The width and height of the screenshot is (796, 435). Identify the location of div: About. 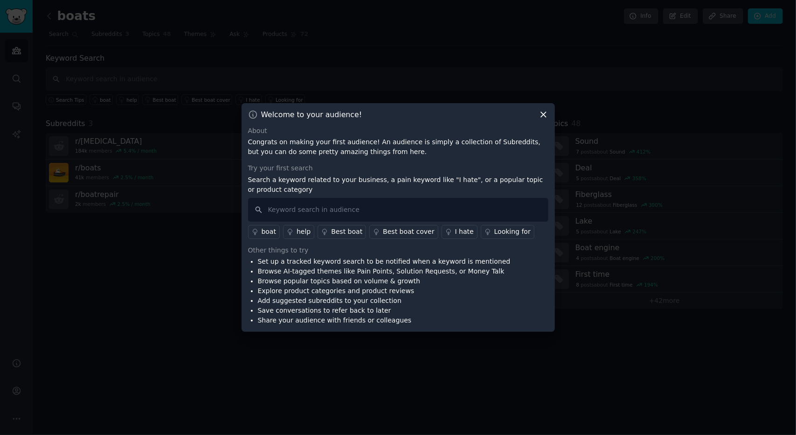
(398, 131).